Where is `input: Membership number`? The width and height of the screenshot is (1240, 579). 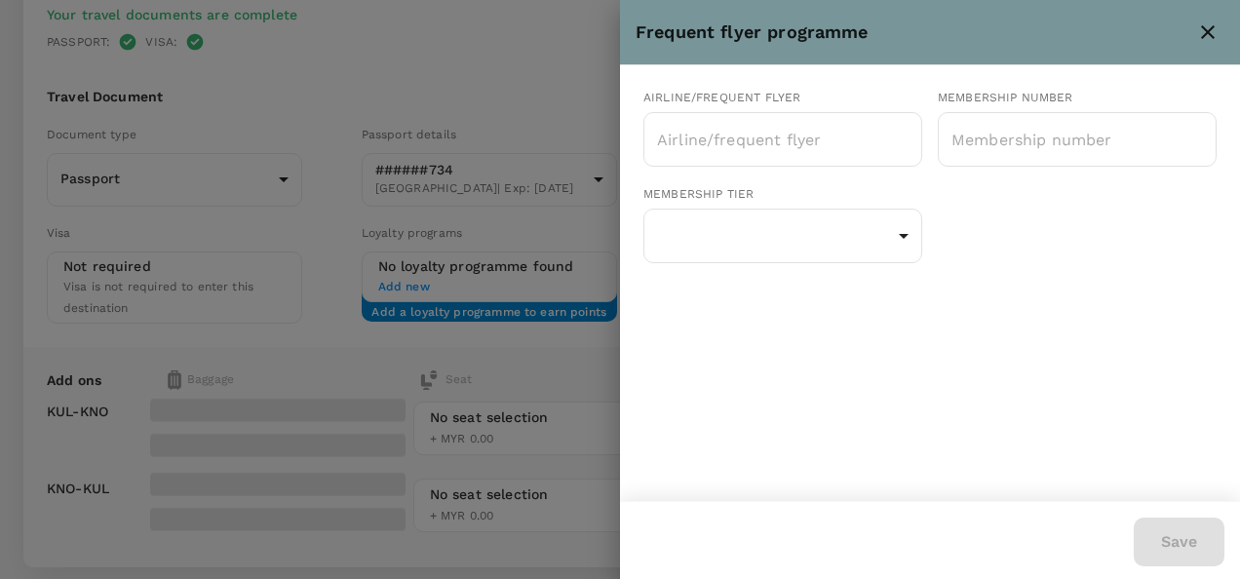
input: Membership number is located at coordinates (1077, 139).